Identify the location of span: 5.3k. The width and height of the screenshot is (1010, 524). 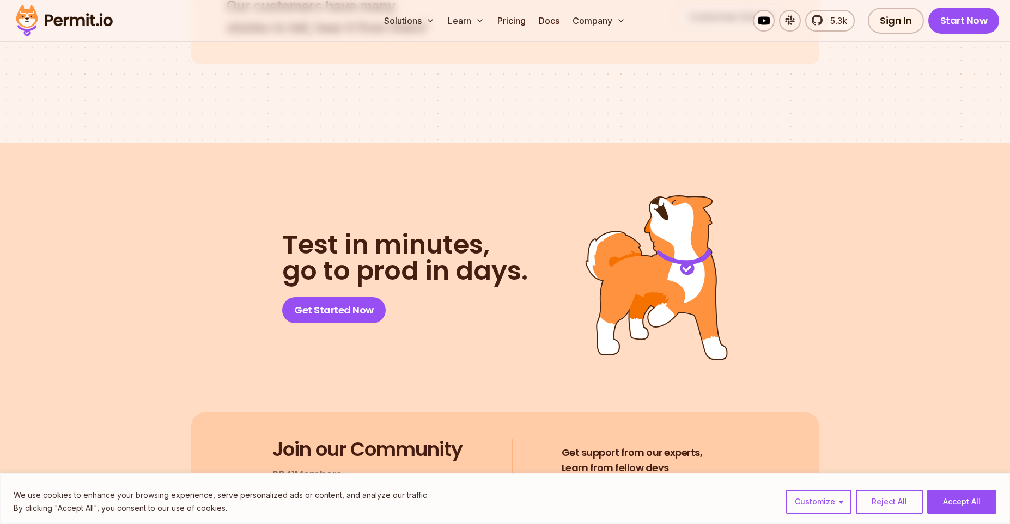
(835, 21).